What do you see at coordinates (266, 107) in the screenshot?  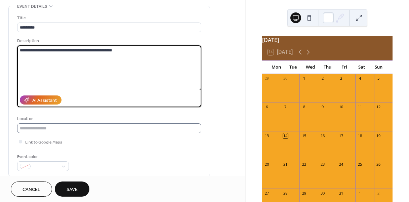 I see `div: 6` at bounding box center [266, 107].